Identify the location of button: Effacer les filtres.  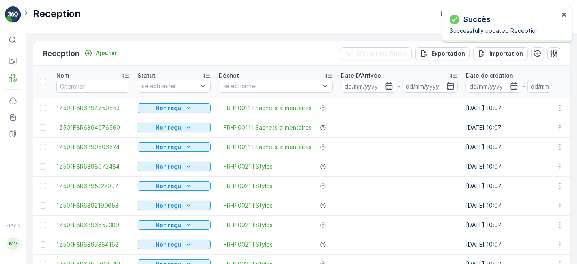
(376, 54).